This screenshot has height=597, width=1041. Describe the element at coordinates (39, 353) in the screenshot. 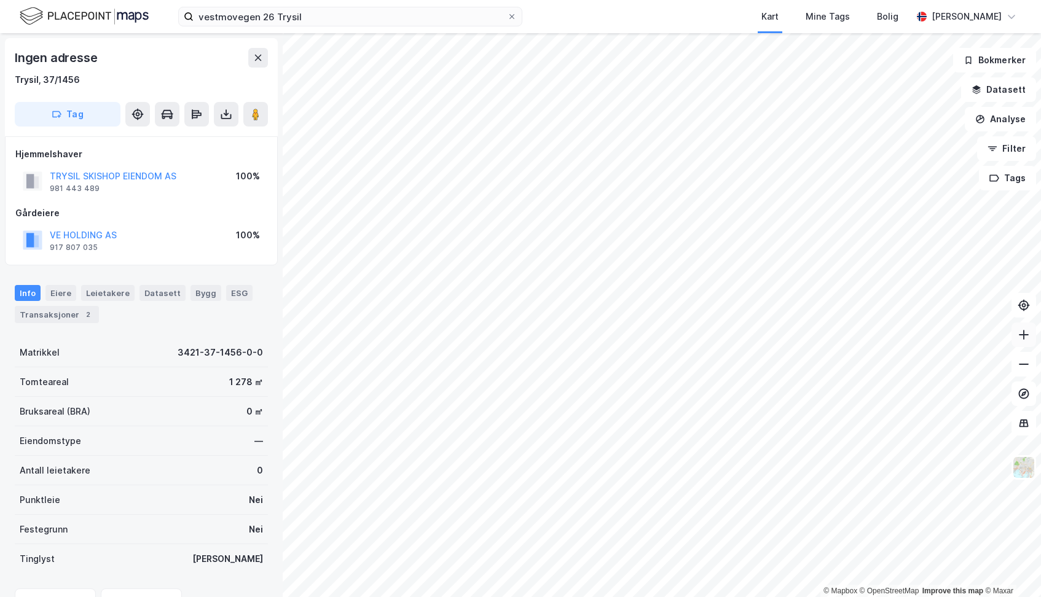

I see `div: Matrikkel` at that location.